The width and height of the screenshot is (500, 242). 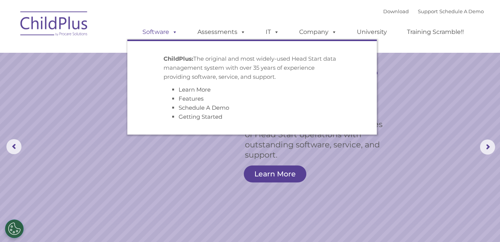 I want to click on img: ChildPlus by Procare Solutions, so click(x=54, y=25).